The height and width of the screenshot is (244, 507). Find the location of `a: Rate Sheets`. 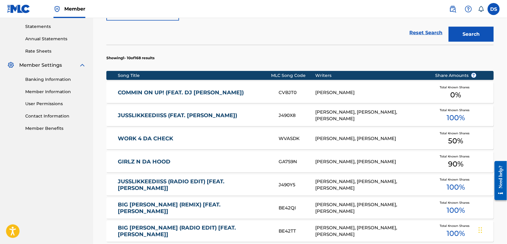

a: Rate Sheets is located at coordinates (56, 51).